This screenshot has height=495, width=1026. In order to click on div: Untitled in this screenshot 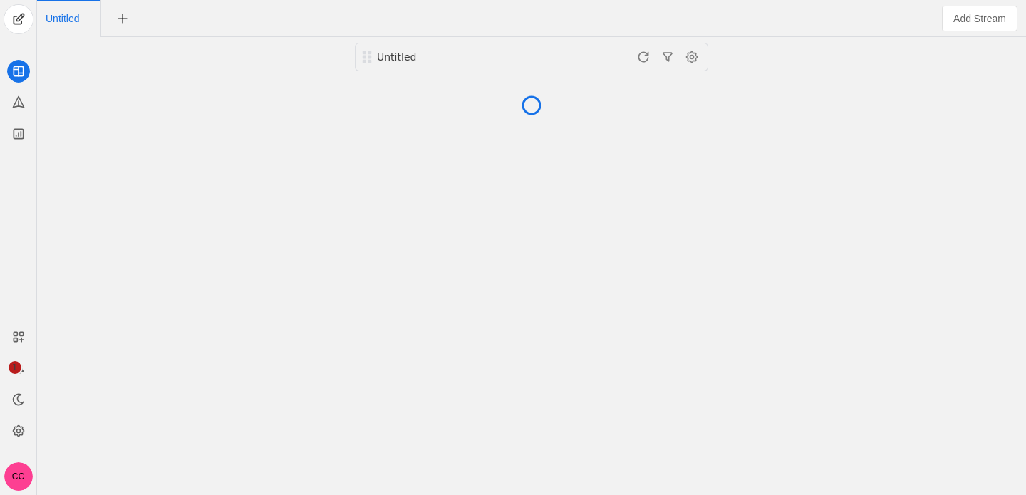, I will do `click(462, 57)`.